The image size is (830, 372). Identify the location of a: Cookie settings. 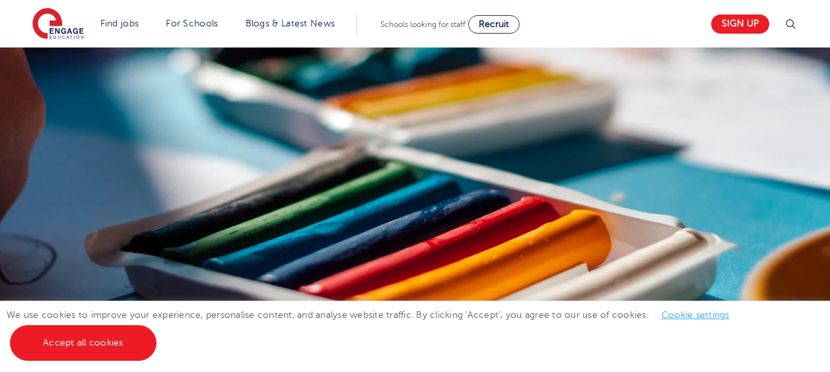
(695, 315).